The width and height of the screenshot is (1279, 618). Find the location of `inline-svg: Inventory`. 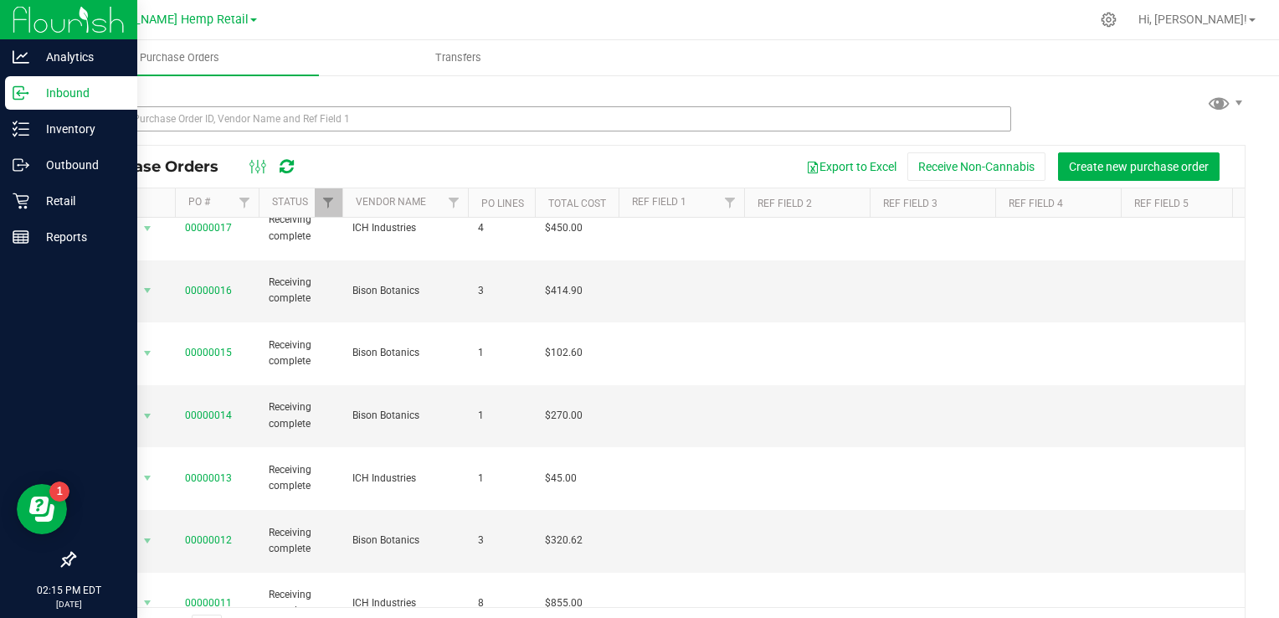

inline-svg: Inventory is located at coordinates (21, 129).